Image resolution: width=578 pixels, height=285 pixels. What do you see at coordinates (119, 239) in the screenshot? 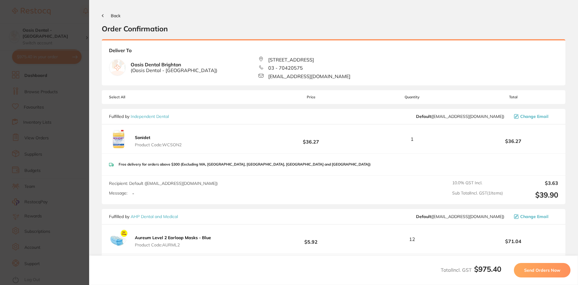
I see `img: NTdhOGR0ZA` at bounding box center [119, 239].